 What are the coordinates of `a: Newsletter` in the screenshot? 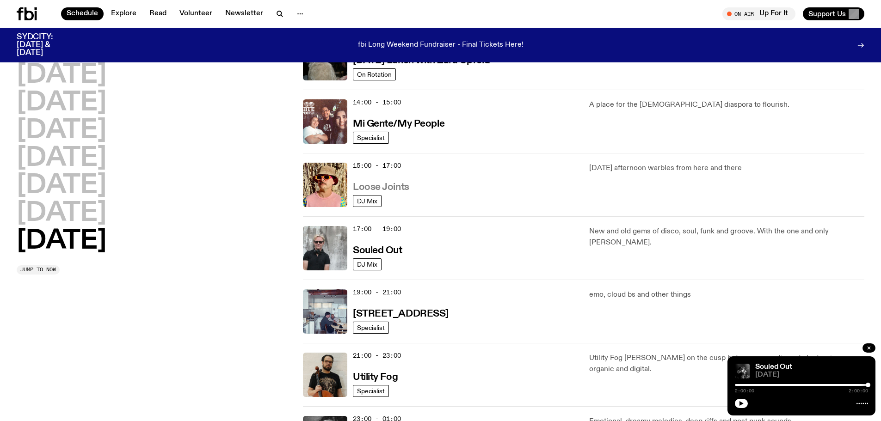 It's located at (244, 14).